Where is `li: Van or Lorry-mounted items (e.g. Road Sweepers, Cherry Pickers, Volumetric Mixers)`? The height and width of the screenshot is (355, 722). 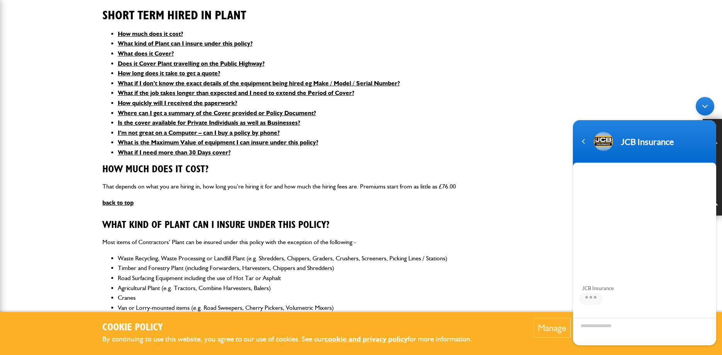 li: Van or Lorry-mounted items (e.g. Road Sweepers, Cherry Pickers, Volumetric Mixers) is located at coordinates (369, 308).